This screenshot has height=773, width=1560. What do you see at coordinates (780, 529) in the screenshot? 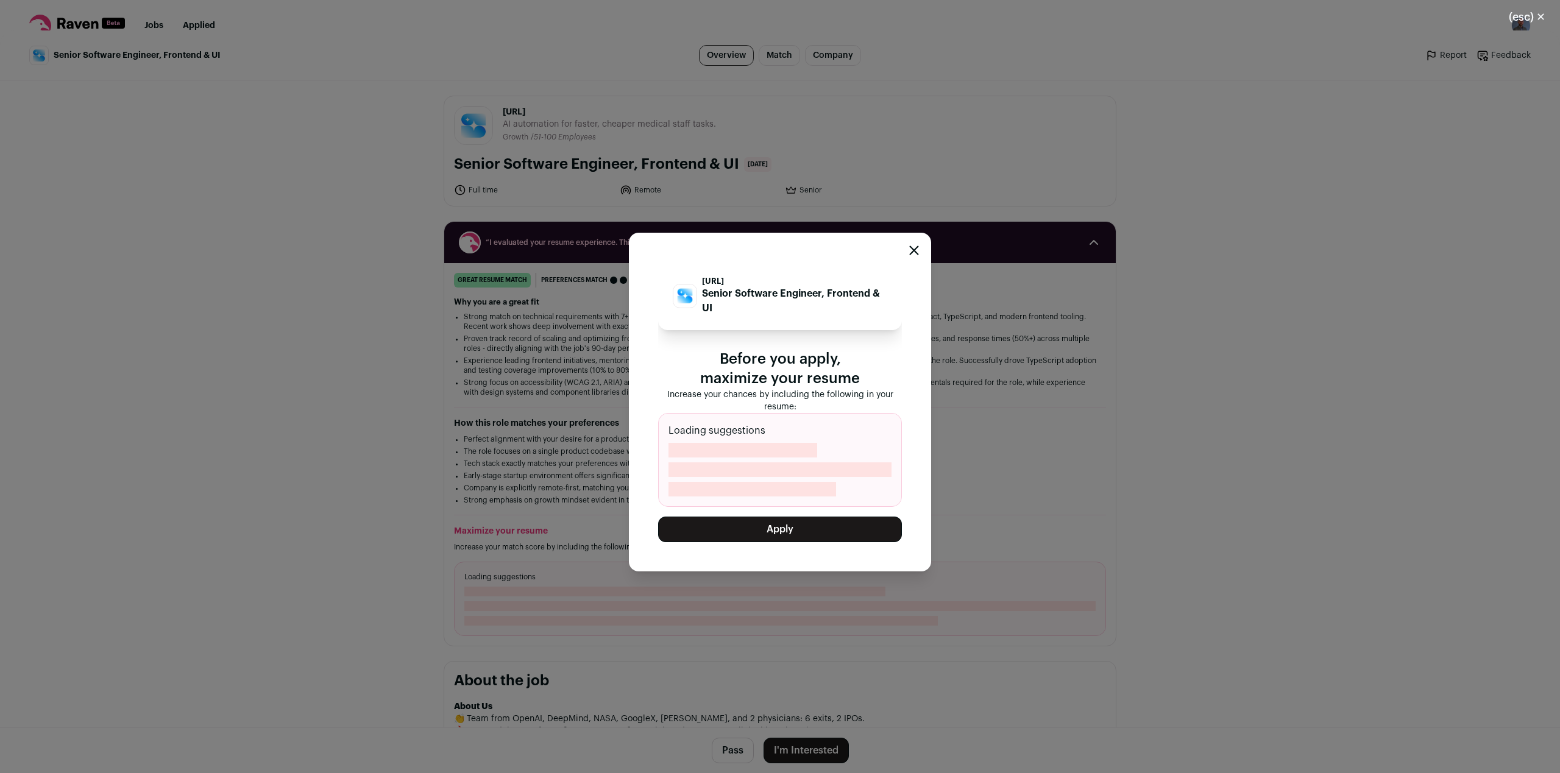
I see `button: Apply` at bounding box center [780, 529].